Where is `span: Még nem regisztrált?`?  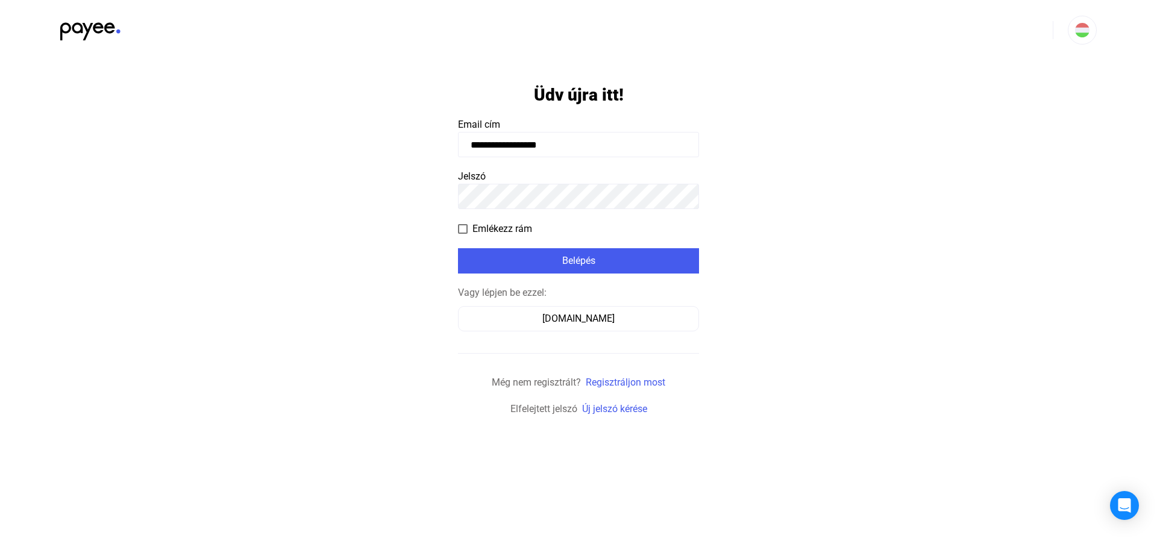 span: Még nem regisztrált? is located at coordinates (536, 382).